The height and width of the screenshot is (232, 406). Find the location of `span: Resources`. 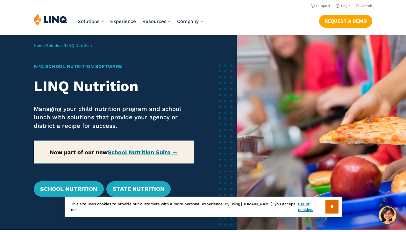

span: Resources is located at coordinates (154, 21).